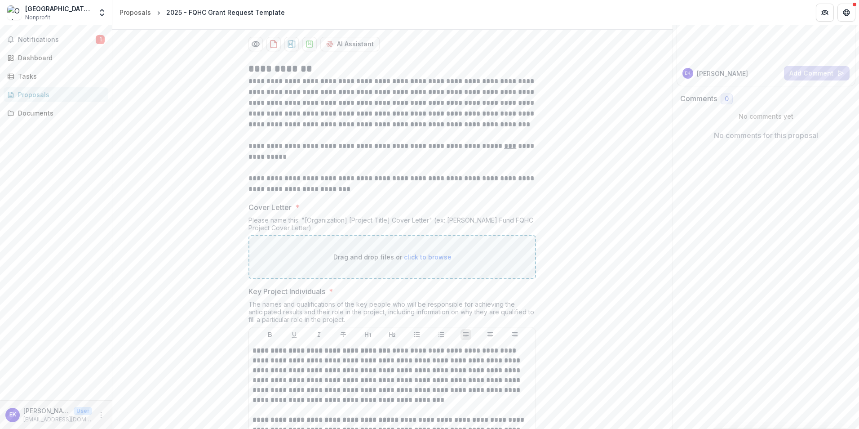  Describe the element at coordinates (270, 334) in the screenshot. I see `button: Bold` at that location.